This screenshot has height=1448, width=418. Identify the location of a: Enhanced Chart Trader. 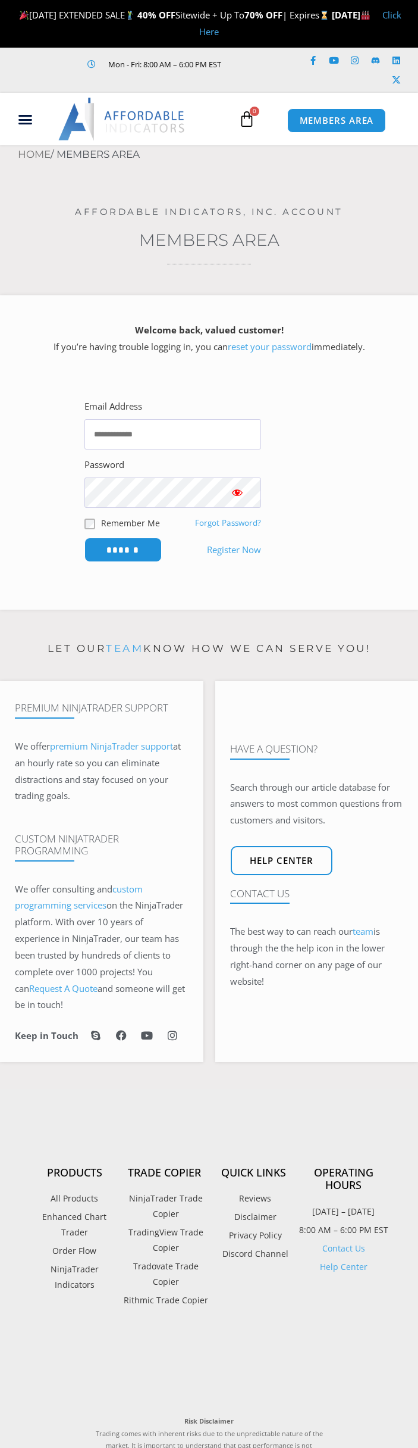
(74, 1224).